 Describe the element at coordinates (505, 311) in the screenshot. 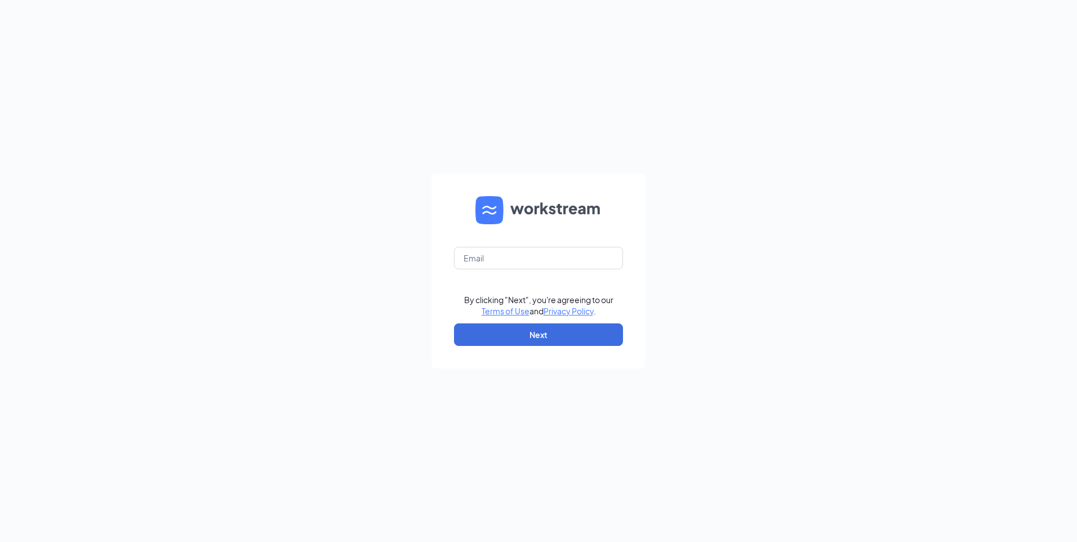

I see `a: Terms of Use` at that location.